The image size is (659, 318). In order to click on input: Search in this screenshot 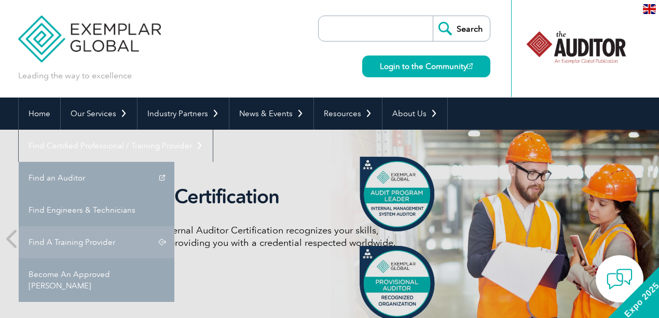, I will do `click(461, 29)`.